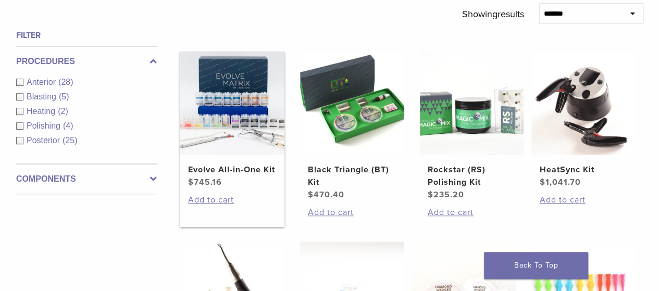 The height and width of the screenshot is (291, 659). Describe the element at coordinates (66, 82) in the screenshot. I see `span: (28)` at that location.